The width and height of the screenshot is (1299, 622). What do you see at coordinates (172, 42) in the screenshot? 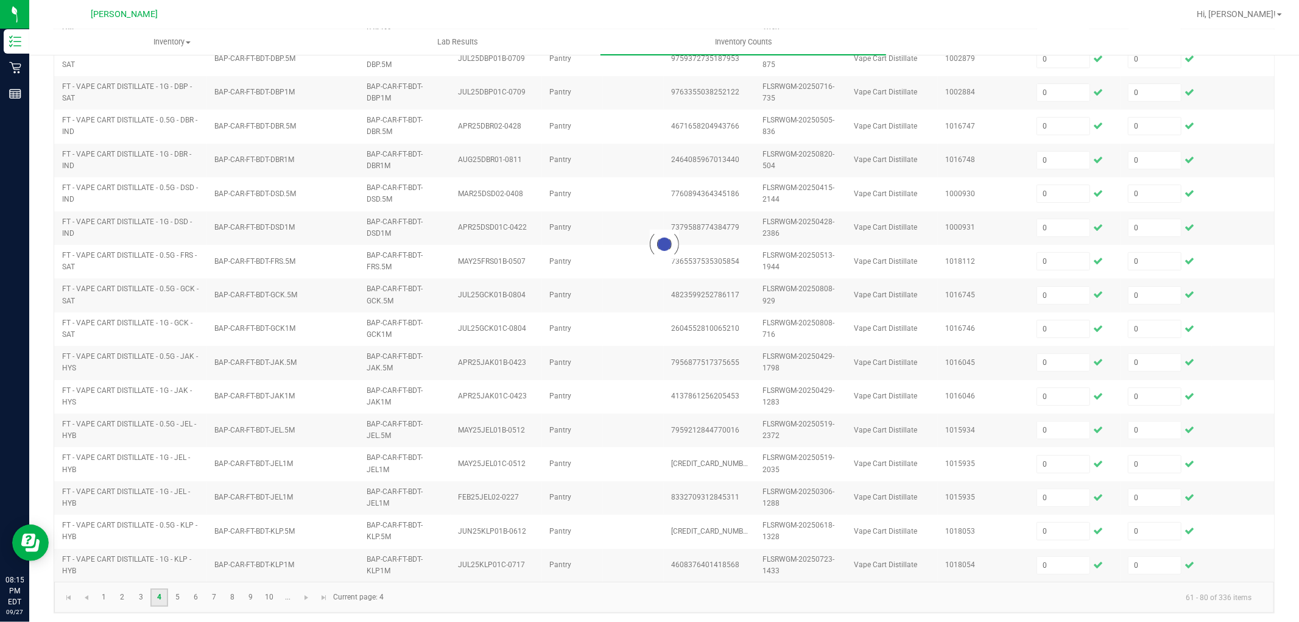
I see `a: Inventory` at bounding box center [172, 42].